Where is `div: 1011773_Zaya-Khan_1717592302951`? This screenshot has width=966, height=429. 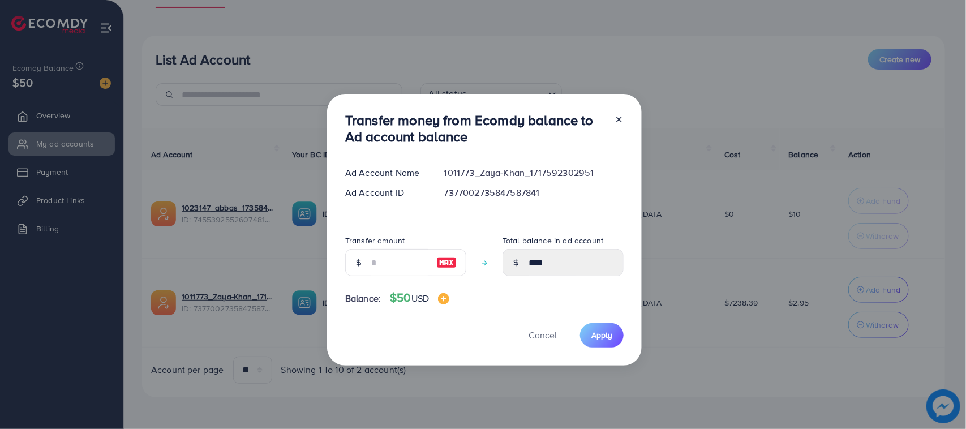
div: 1011773_Zaya-Khan_1717592302951 is located at coordinates (533, 173).